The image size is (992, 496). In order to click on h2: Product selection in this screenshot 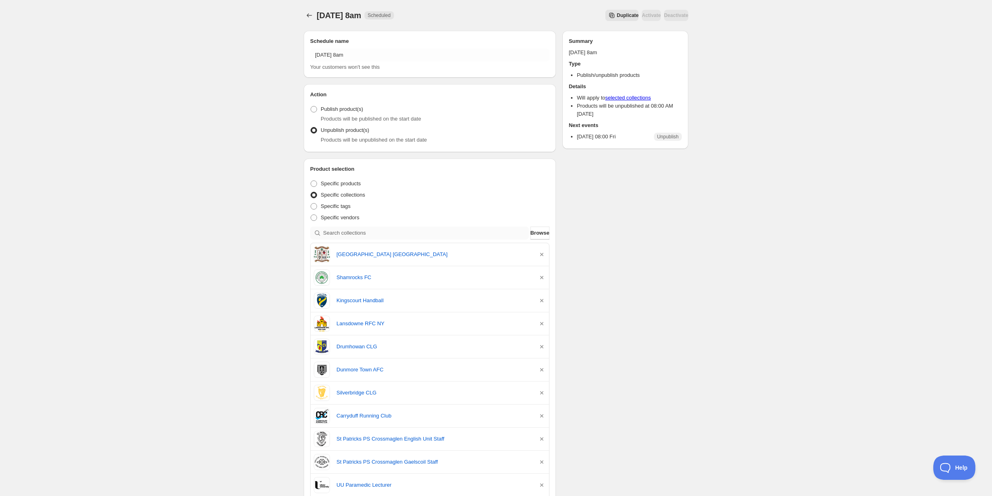, I will do `click(429, 169)`.